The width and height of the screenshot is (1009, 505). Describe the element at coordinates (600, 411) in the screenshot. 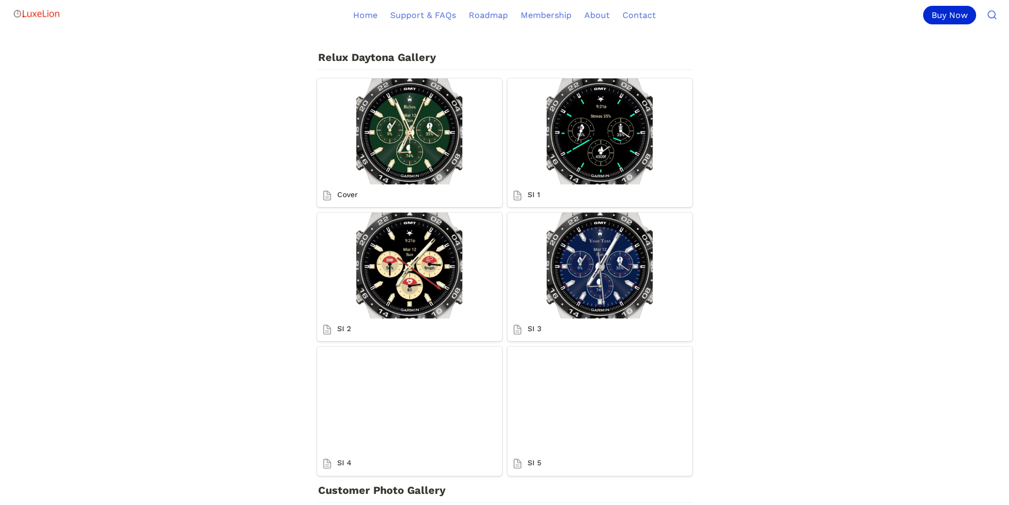

I see `a: SI 5` at that location.